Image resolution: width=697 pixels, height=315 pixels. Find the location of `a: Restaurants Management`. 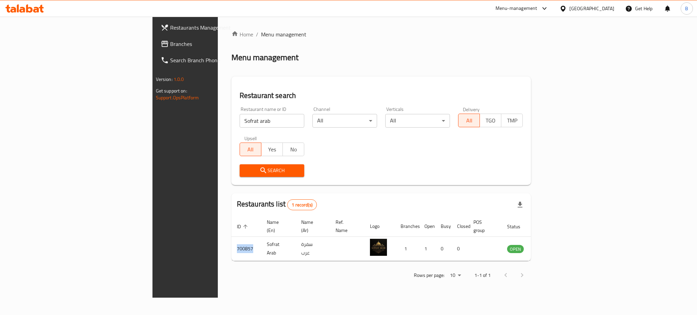

a: Restaurants Management is located at coordinates (212, 28).